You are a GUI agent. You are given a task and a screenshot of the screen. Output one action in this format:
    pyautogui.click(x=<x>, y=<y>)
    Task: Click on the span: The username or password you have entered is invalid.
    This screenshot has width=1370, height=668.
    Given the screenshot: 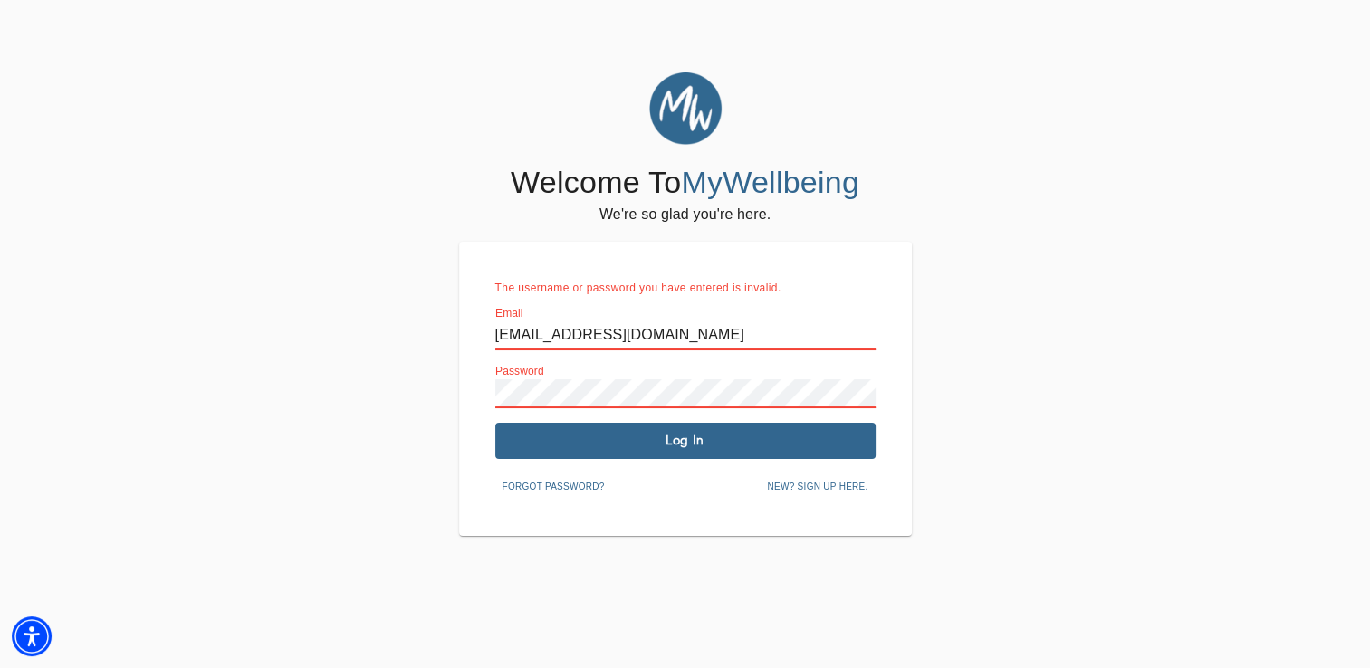 What is the action you would take?
    pyautogui.click(x=638, y=288)
    